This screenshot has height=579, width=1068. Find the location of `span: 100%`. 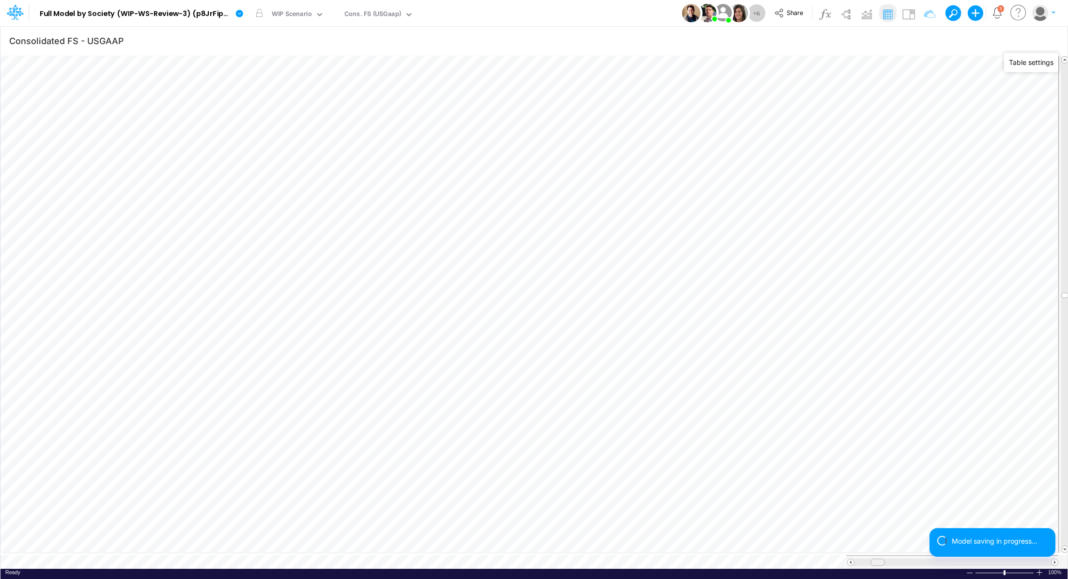

span: 100% is located at coordinates (1055, 572).